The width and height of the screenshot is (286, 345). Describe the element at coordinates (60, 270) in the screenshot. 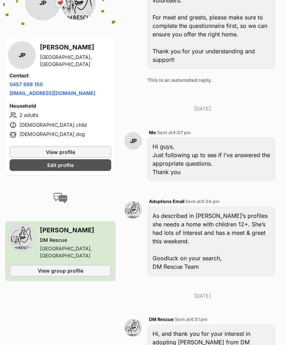

I see `span: View group profile` at that location.